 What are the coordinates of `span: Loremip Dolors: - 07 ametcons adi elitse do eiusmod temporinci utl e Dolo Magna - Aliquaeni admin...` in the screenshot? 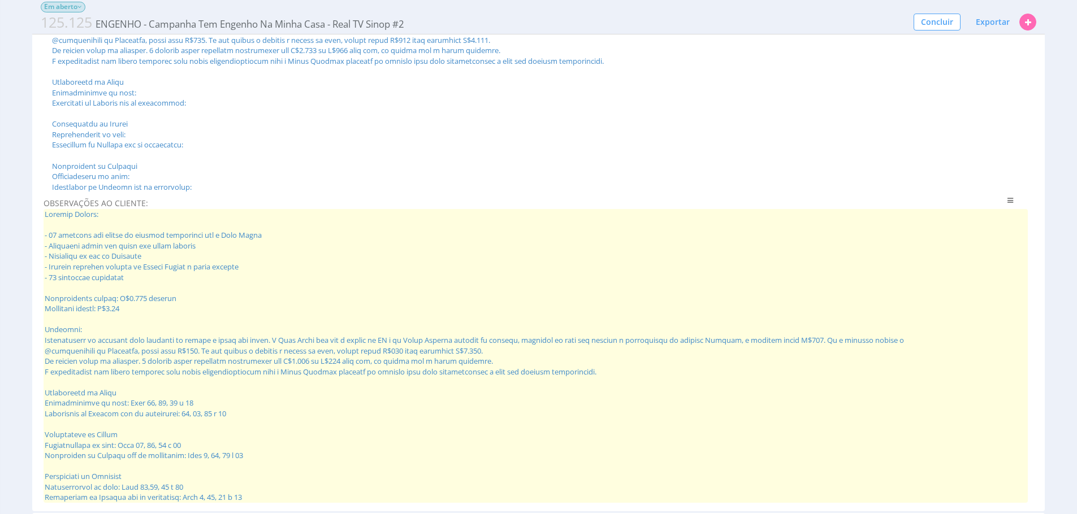 It's located at (535, 356).